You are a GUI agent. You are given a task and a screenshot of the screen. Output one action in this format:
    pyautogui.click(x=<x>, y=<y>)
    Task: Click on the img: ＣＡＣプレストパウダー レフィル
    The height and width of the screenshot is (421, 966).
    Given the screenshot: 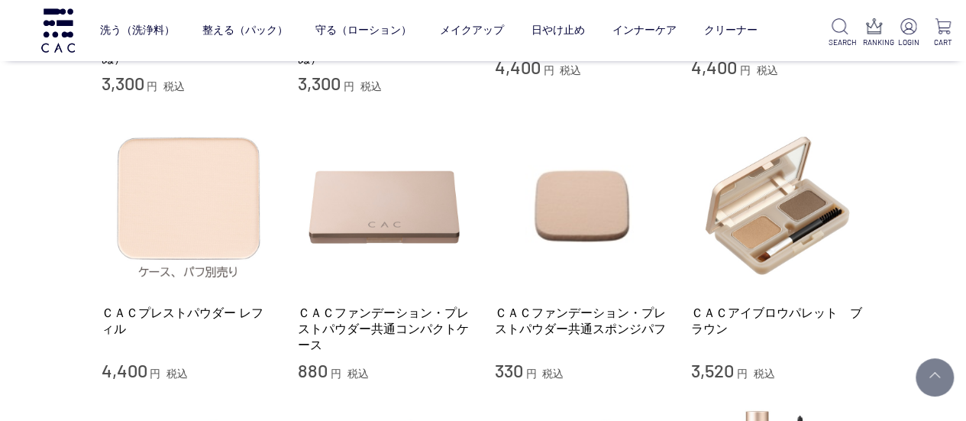 What is the action you would take?
    pyautogui.click(x=189, y=205)
    